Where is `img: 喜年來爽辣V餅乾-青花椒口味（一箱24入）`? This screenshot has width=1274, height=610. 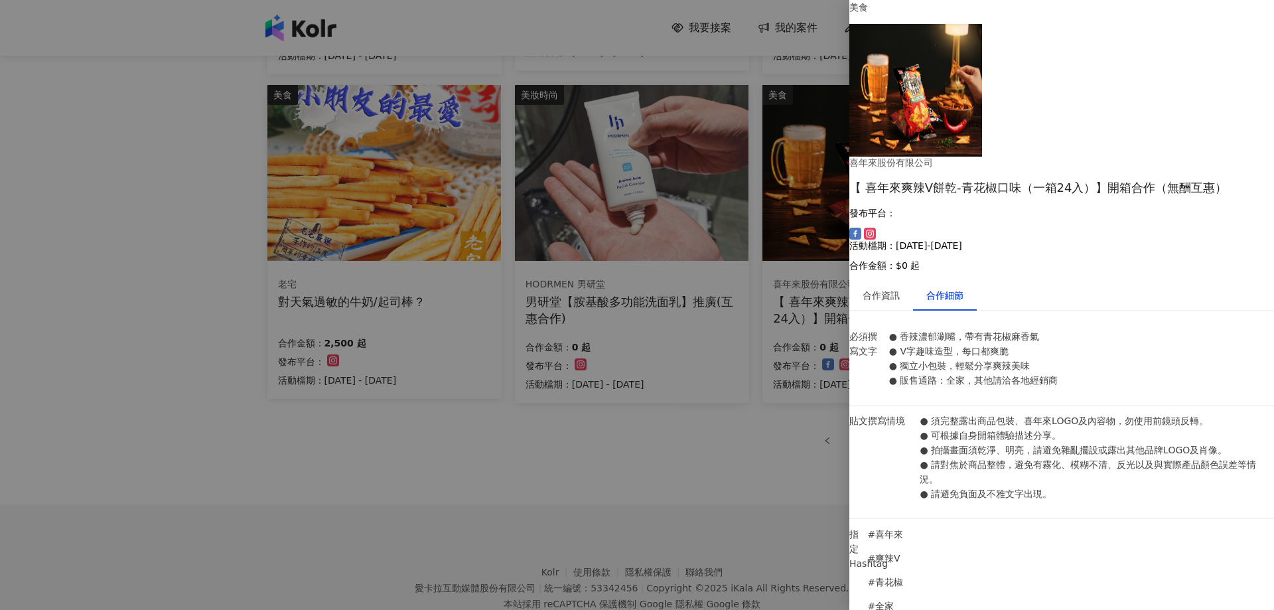 img: 喜年來爽辣V餅乾-青花椒口味（一箱24入） is located at coordinates (916, 90).